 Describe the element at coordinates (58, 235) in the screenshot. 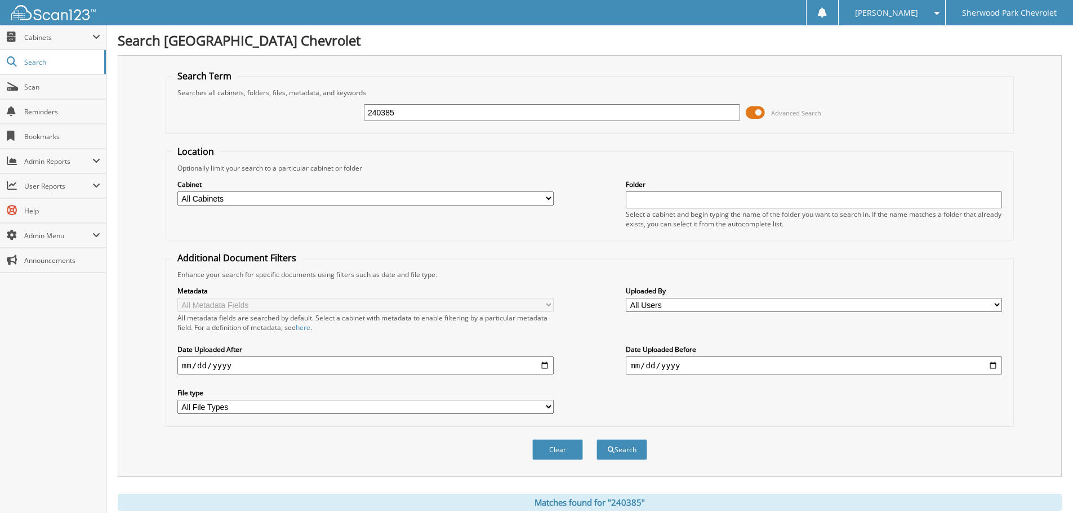

I see `span: Admin Menu` at that location.